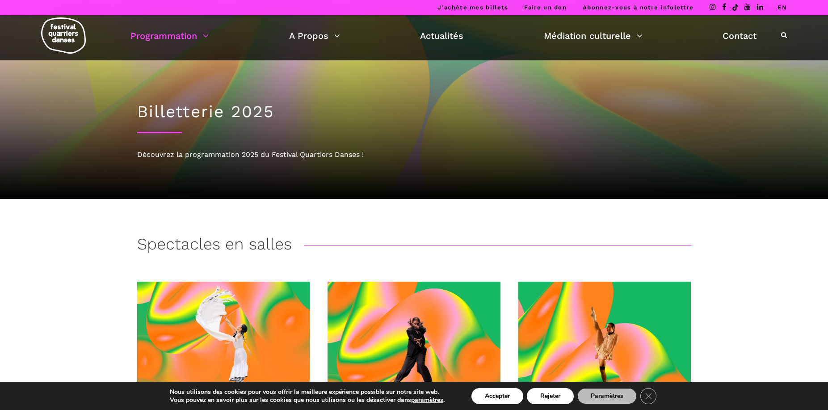 The width and height of the screenshot is (828, 410). I want to click on a: Médiation culturelle, so click(593, 36).